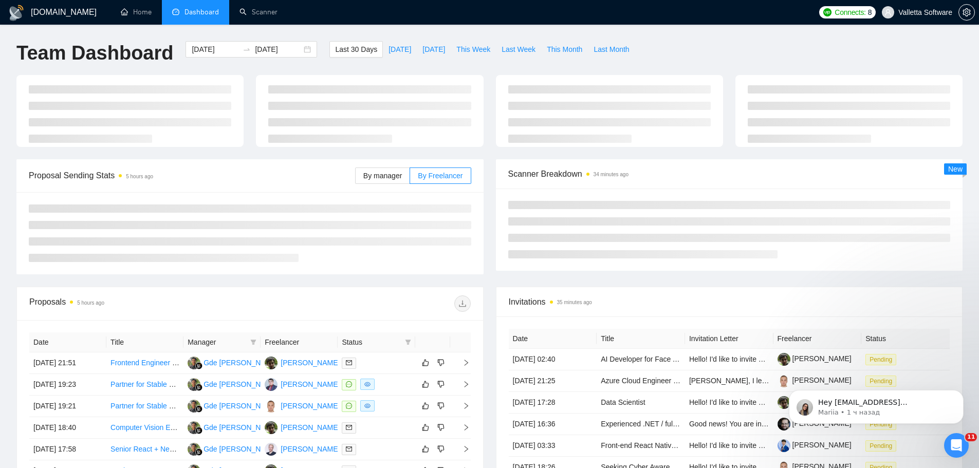  I want to click on a: Experienced .NET / full-stack developer needed for ongoing project, so click(708, 424).